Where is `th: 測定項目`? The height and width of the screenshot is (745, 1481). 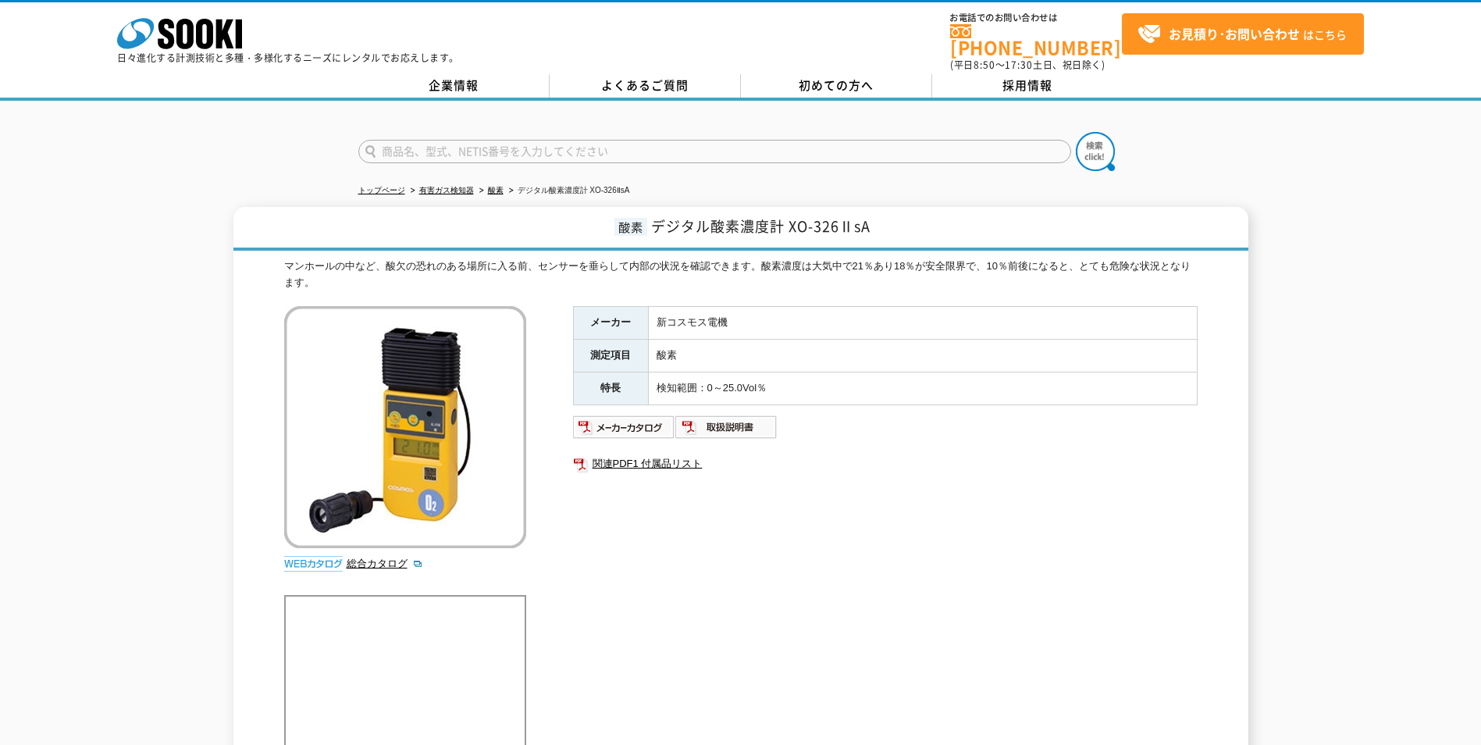 th: 測定項目 is located at coordinates (611, 356).